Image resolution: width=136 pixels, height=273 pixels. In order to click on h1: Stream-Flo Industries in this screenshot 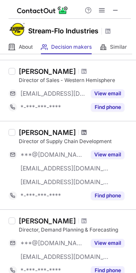, I will do `click(63, 31)`.